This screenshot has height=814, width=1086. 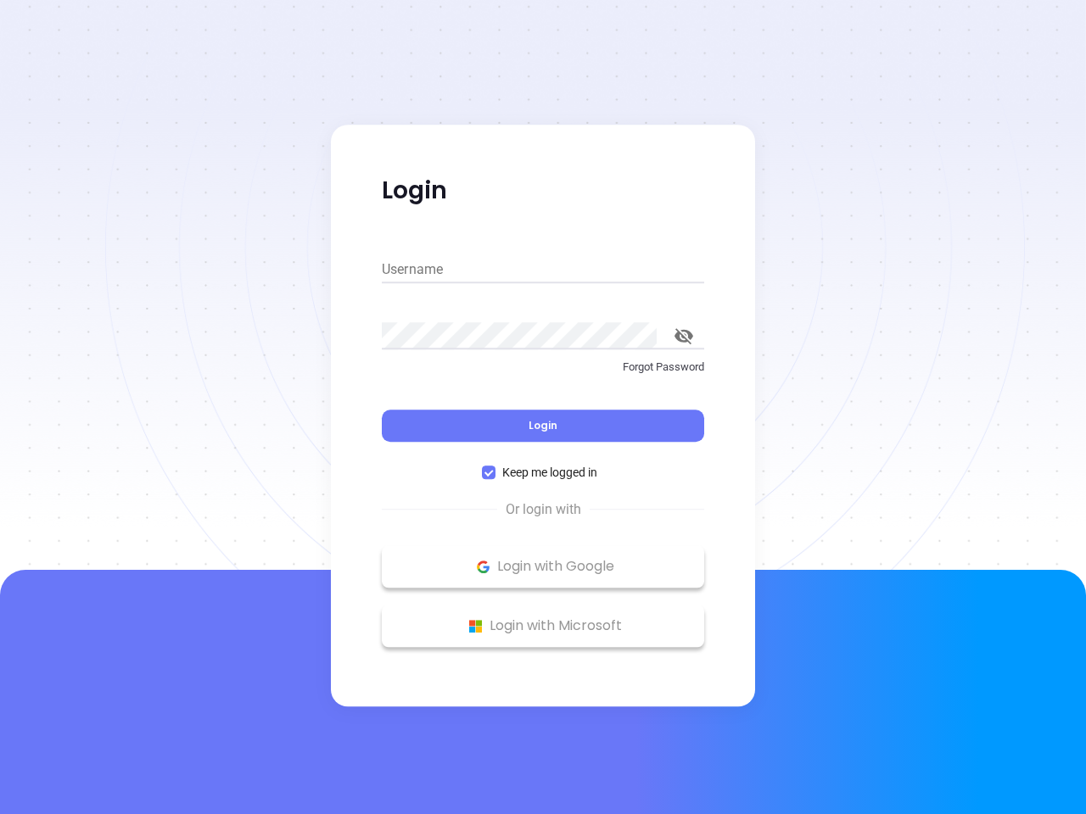 What do you see at coordinates (543, 626) in the screenshot?
I see `button: Microsoft Logo Login with Microsoft` at bounding box center [543, 626].